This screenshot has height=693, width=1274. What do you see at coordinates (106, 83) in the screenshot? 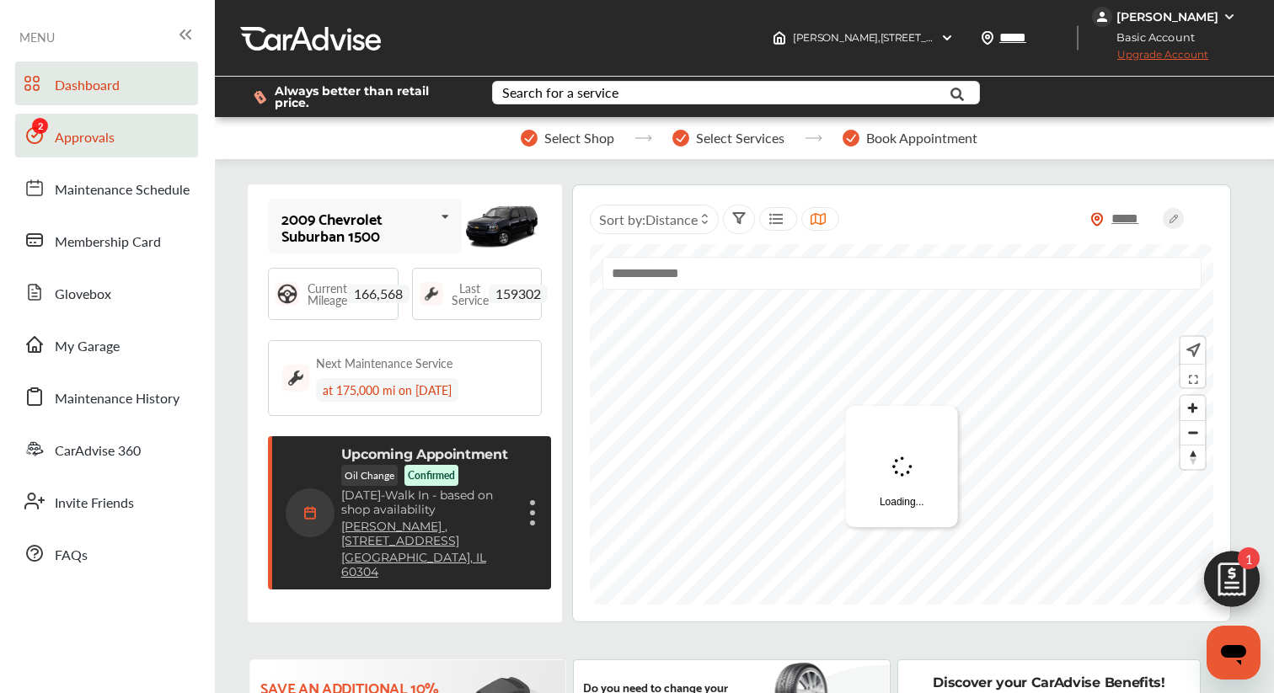
I see `a: Dashboard` at bounding box center [106, 83].